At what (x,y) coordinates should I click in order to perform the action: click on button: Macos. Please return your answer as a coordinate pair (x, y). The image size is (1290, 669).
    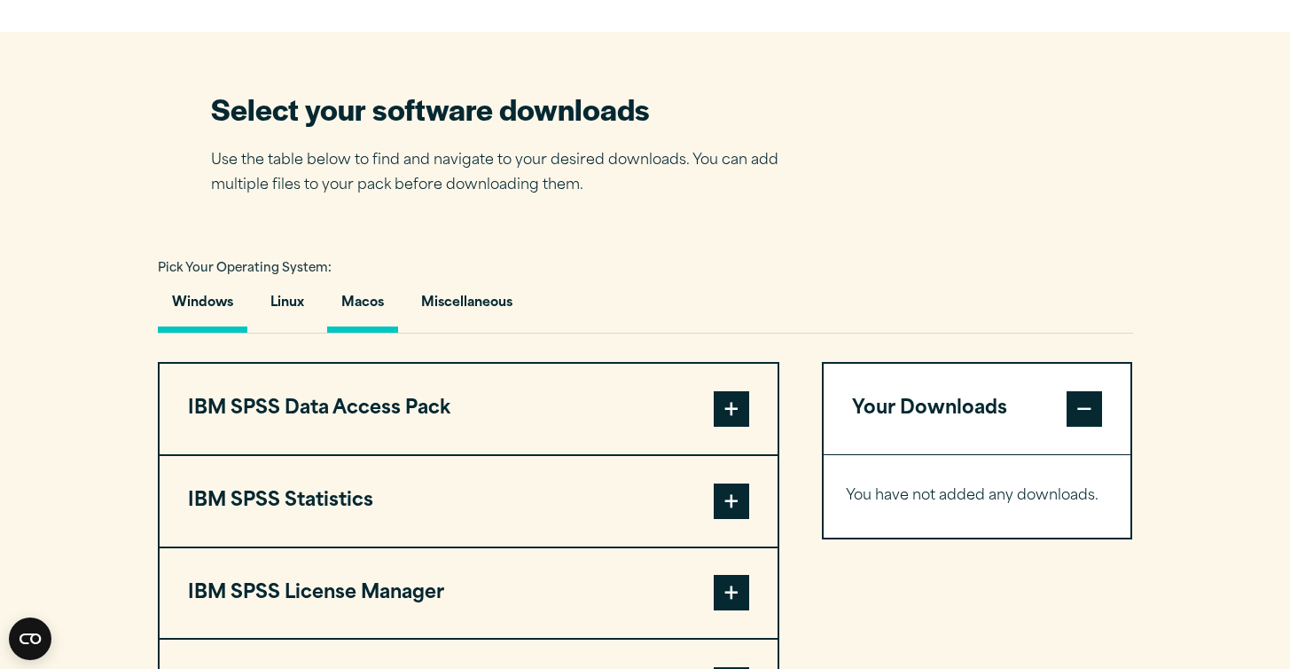
    Looking at the image, I should click on (363, 307).